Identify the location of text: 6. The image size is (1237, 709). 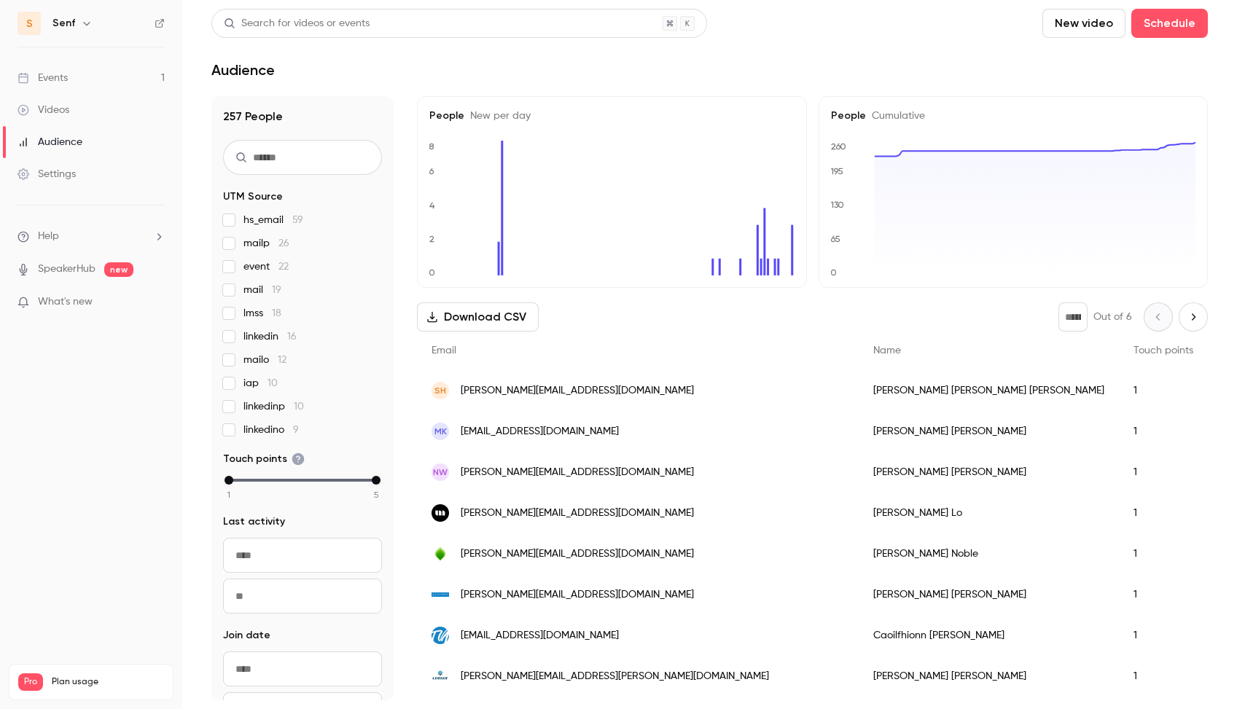
(431, 171).